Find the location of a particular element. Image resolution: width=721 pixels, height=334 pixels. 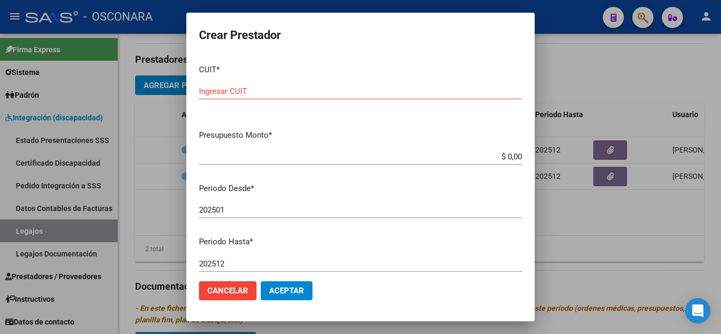

h2: Crear Prestador is located at coordinates (361, 35).